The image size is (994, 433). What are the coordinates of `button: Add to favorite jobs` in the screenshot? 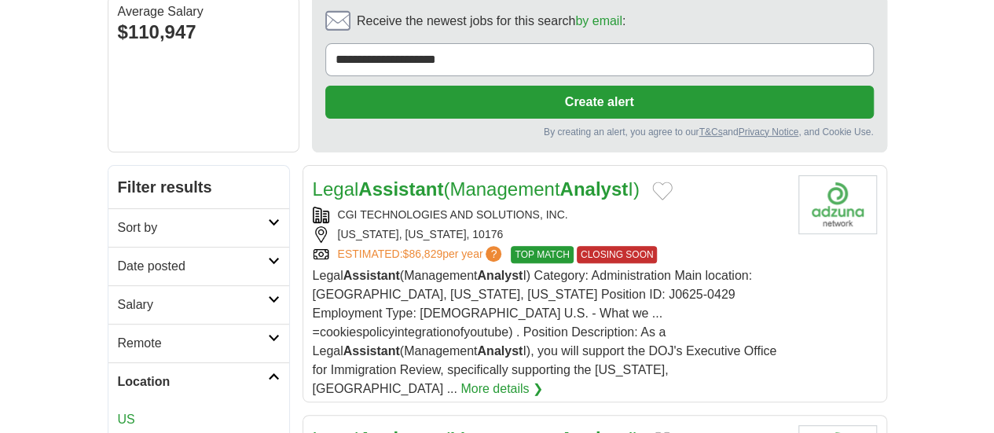 It's located at (662, 191).